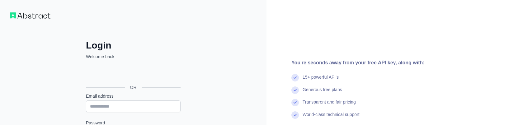 This screenshot has width=523, height=125. I want to click on div: Transparent and fair pricing, so click(329, 105).